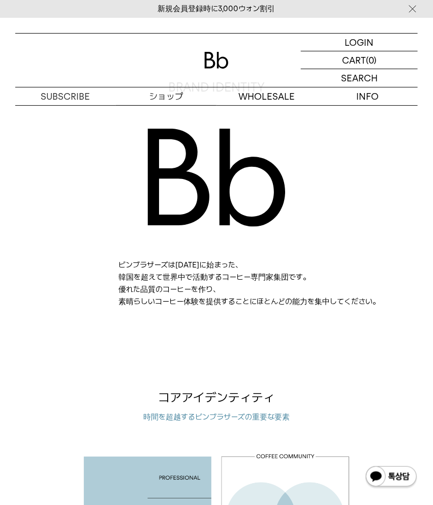 The height and width of the screenshot is (505, 433). Describe the element at coordinates (217, 9) in the screenshot. I see `font: 新規会員登録時に3,000ウォン割引` at that location.